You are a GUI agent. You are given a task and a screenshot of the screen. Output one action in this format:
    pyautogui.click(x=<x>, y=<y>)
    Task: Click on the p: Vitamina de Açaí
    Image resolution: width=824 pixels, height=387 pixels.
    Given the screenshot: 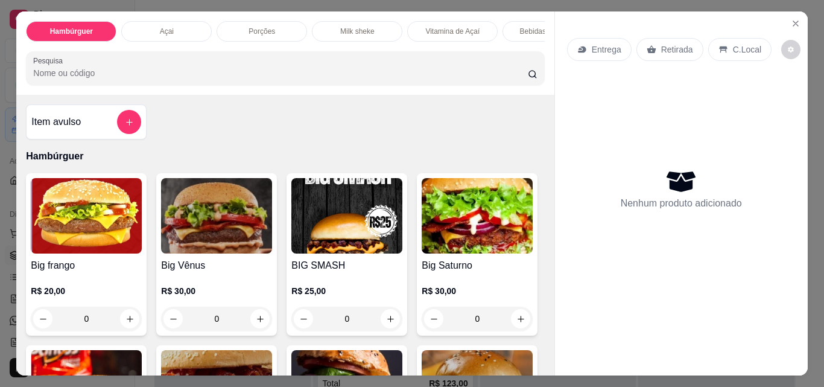 What is the action you would take?
    pyautogui.click(x=452, y=31)
    